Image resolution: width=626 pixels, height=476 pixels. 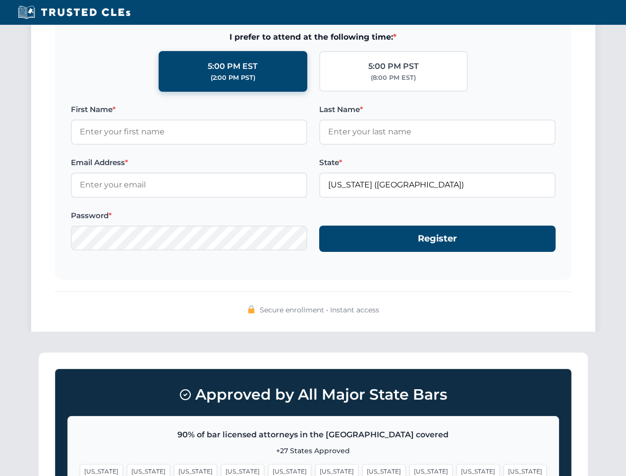 What do you see at coordinates (437, 132) in the screenshot?
I see `input: Enter your last name` at bounding box center [437, 132].